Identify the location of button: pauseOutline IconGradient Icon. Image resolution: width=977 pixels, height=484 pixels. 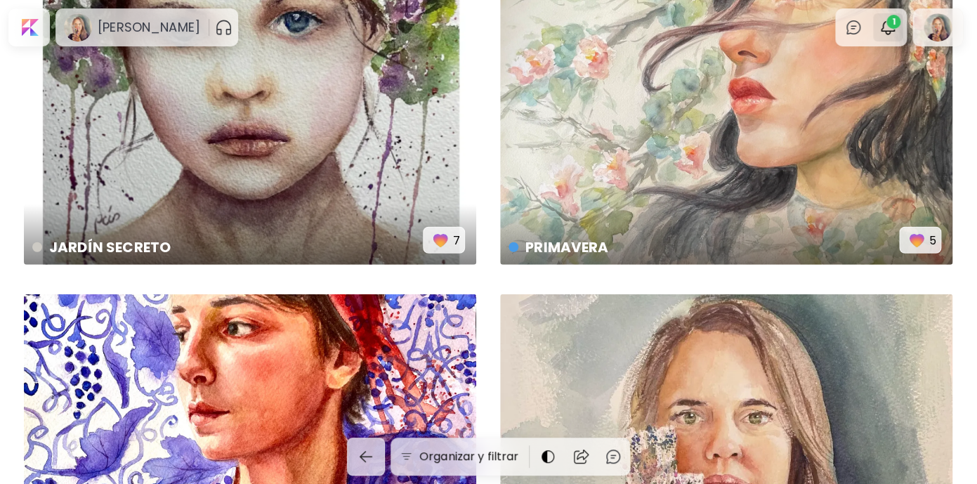
(223, 27).